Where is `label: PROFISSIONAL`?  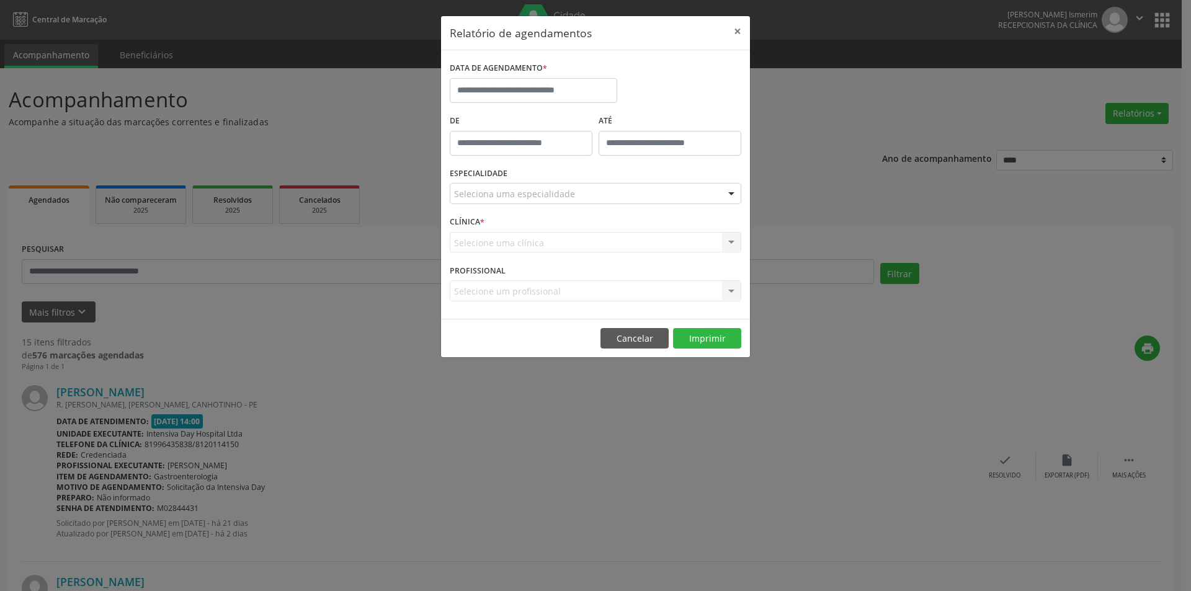 label: PROFISSIONAL is located at coordinates (478, 270).